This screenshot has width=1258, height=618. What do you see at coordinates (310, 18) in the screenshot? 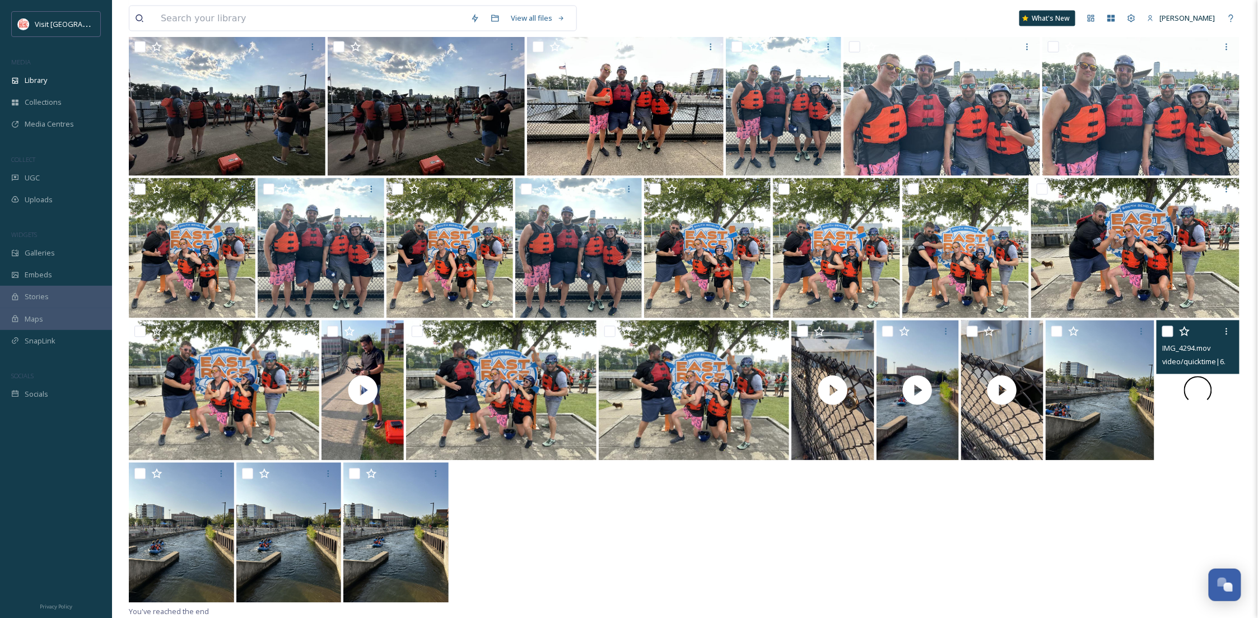
I see `input: Search your library` at bounding box center [310, 18].